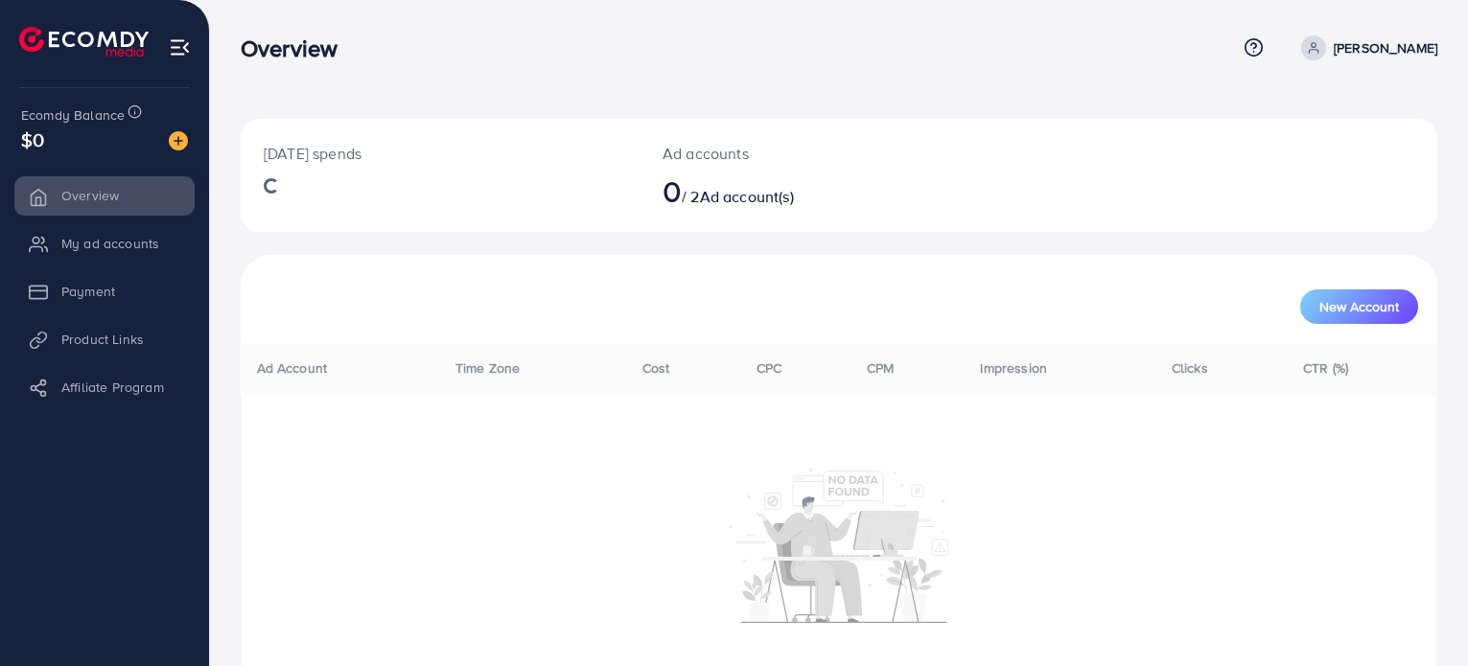  I want to click on a: logo, so click(83, 41).